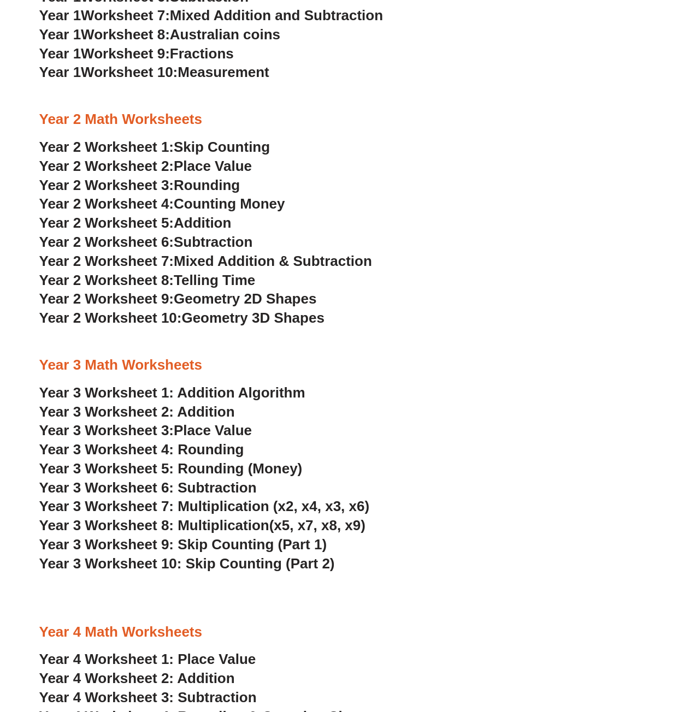 This screenshot has height=712, width=690. Describe the element at coordinates (245, 299) in the screenshot. I see `span: Geometry 2D Shapes` at that location.